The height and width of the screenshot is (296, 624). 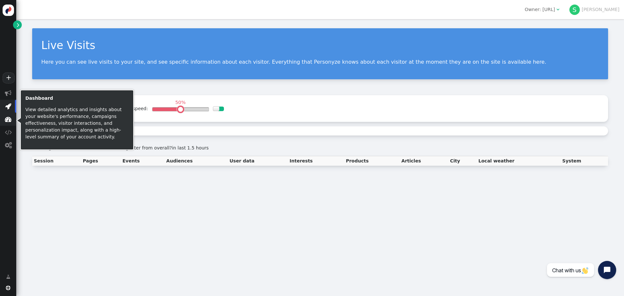 What do you see at coordinates (258, 161) in the screenshot?
I see `th: User data` at bounding box center [258, 161].